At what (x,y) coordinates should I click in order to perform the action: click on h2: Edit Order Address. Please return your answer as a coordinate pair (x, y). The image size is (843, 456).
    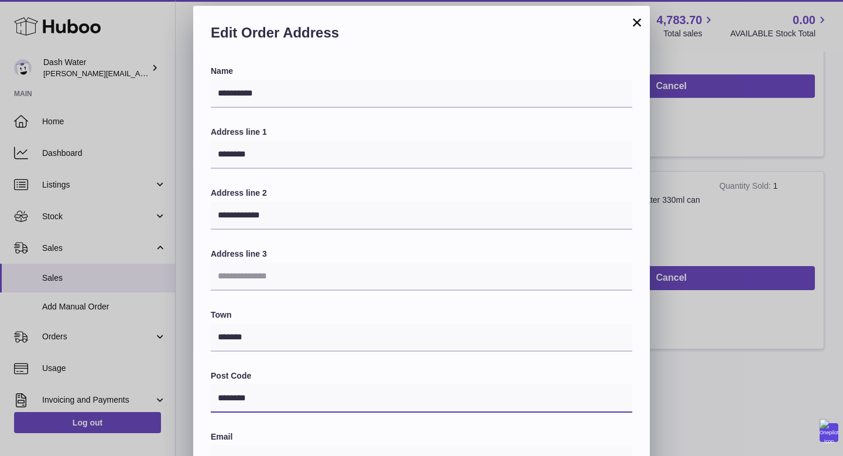
    Looking at the image, I should click on (422, 36).